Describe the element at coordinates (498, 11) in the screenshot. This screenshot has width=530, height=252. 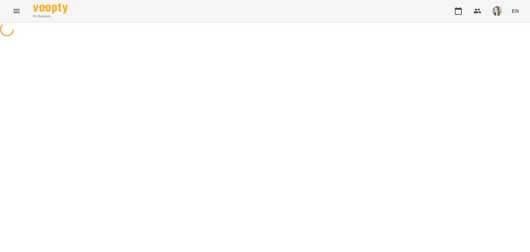
I see `img: a8d7fb5a1d89beb58b3ded8a11ed441a.jpeg` at that location.